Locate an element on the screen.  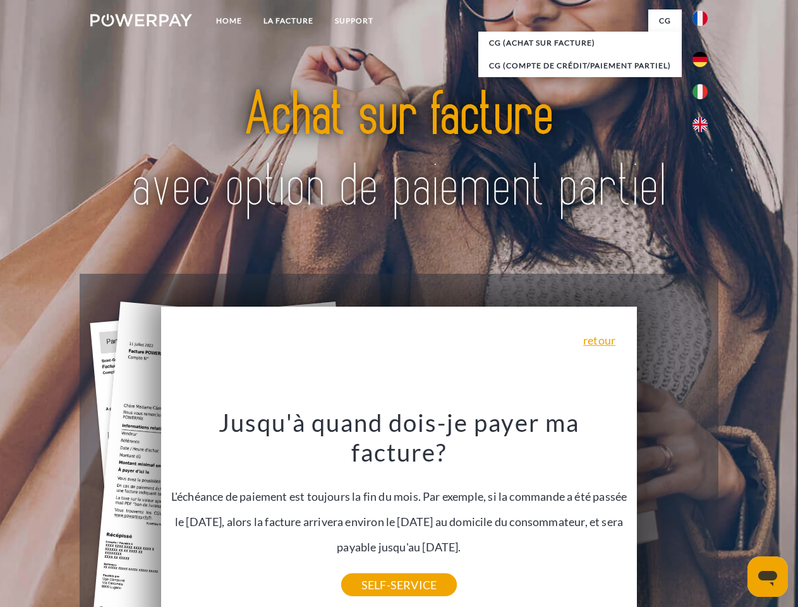
a: CG (achat sur facture) is located at coordinates (580, 43).